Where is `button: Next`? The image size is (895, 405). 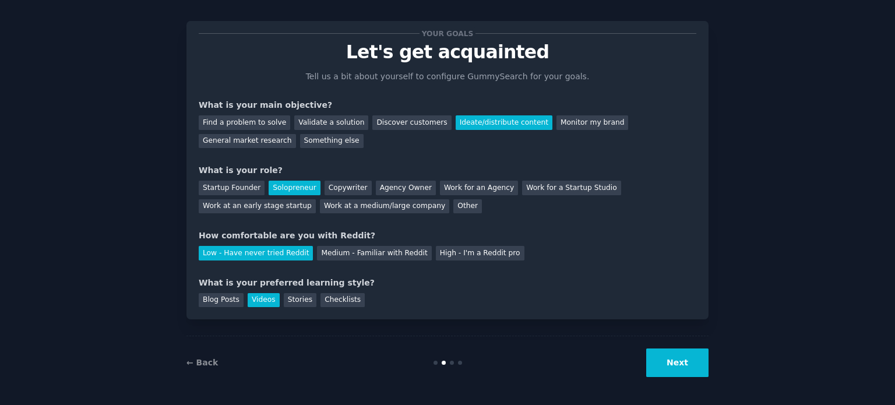 button: Next is located at coordinates (677, 362).